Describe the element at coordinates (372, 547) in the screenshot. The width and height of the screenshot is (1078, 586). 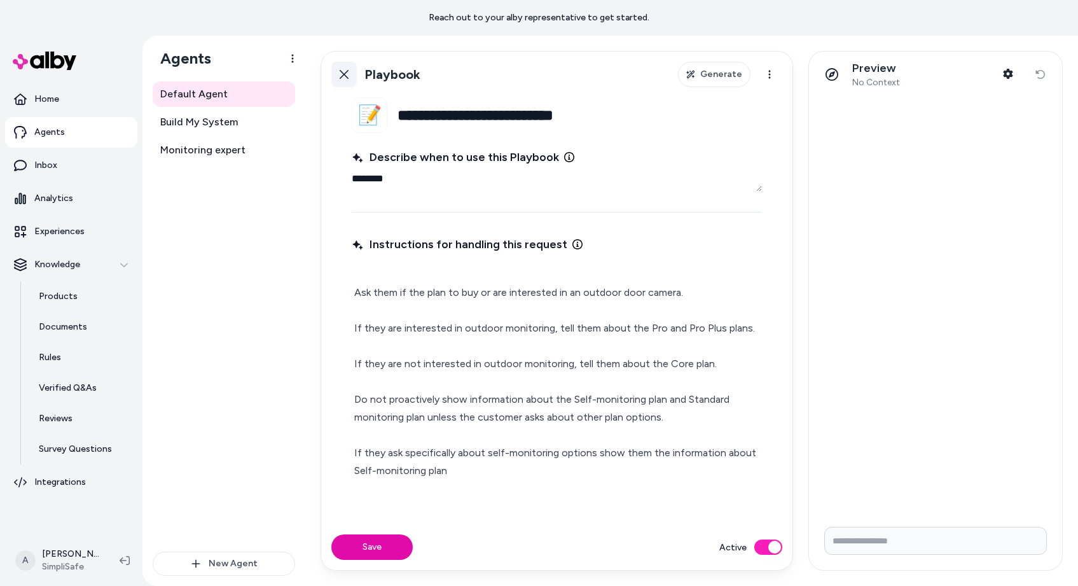
I see `button: Save` at that location.